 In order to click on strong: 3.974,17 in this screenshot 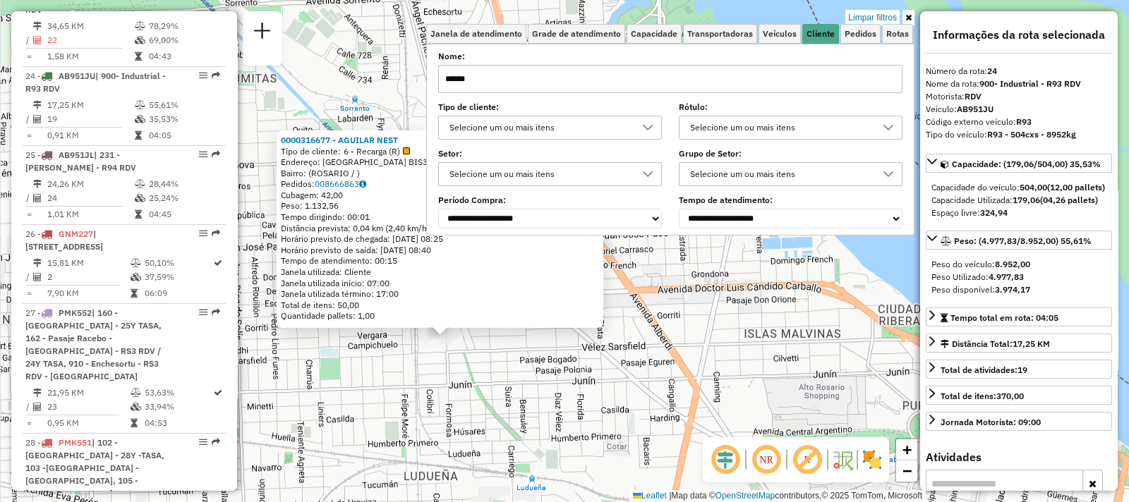, I will do `click(1012, 289)`.